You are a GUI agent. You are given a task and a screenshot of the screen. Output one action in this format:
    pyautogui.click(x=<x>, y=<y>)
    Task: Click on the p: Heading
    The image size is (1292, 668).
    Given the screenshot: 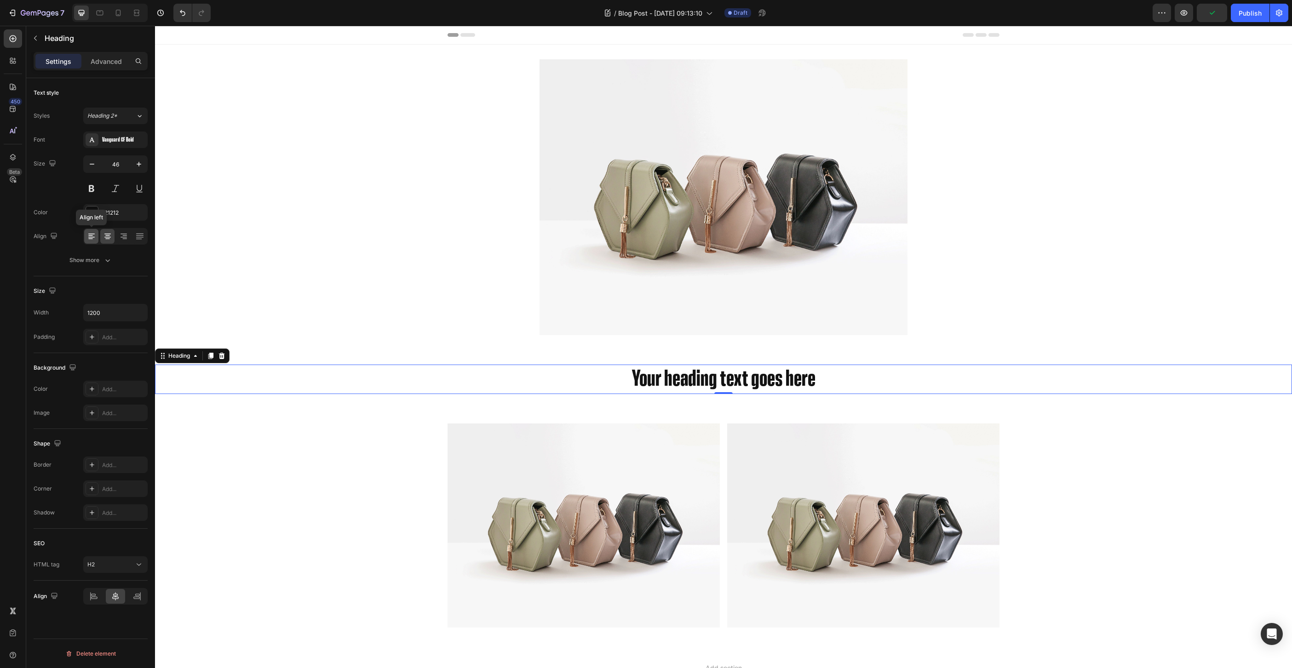 What is the action you would take?
    pyautogui.click(x=94, y=38)
    